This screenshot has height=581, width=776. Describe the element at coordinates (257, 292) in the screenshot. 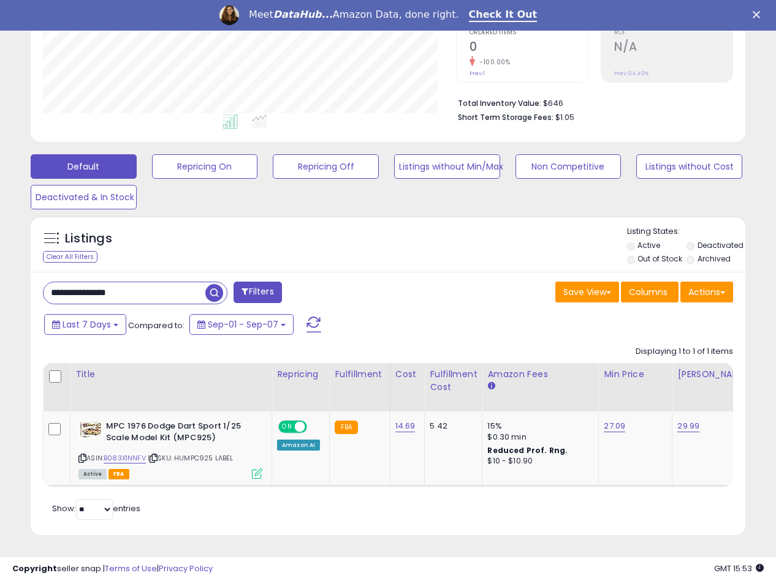

I see `button: Filters` at that location.